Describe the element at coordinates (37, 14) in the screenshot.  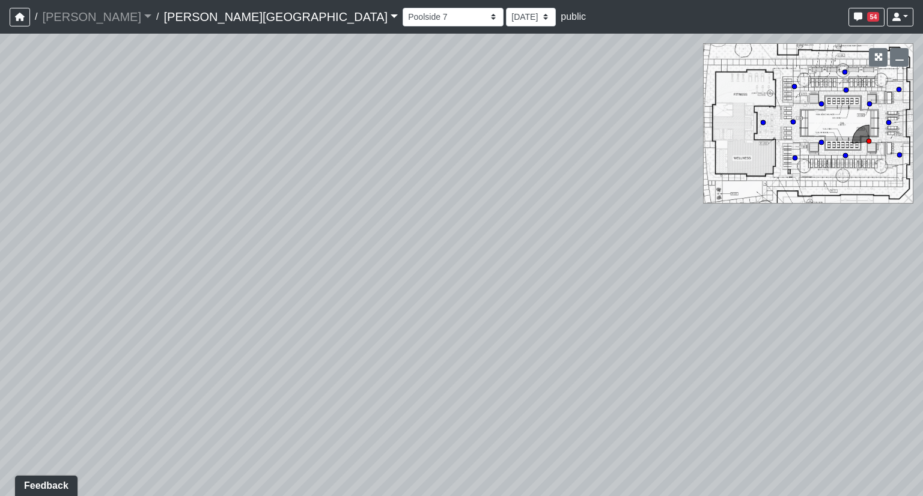
I see `button: Feedback` at that location.